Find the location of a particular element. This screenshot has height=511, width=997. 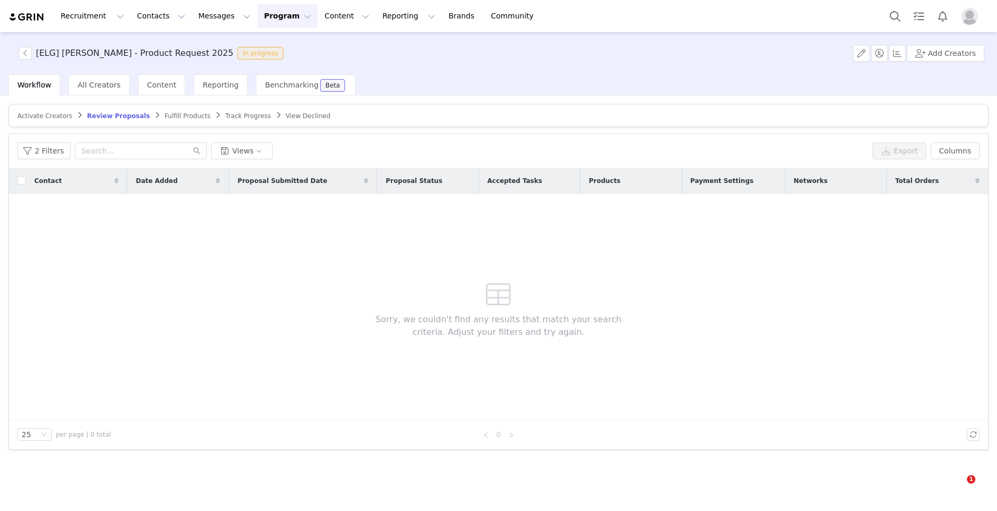

img: grin logo is located at coordinates (27, 17).